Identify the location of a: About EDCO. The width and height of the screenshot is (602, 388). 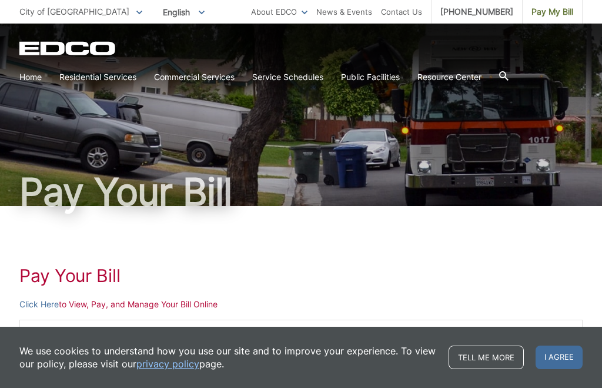
(279, 12).